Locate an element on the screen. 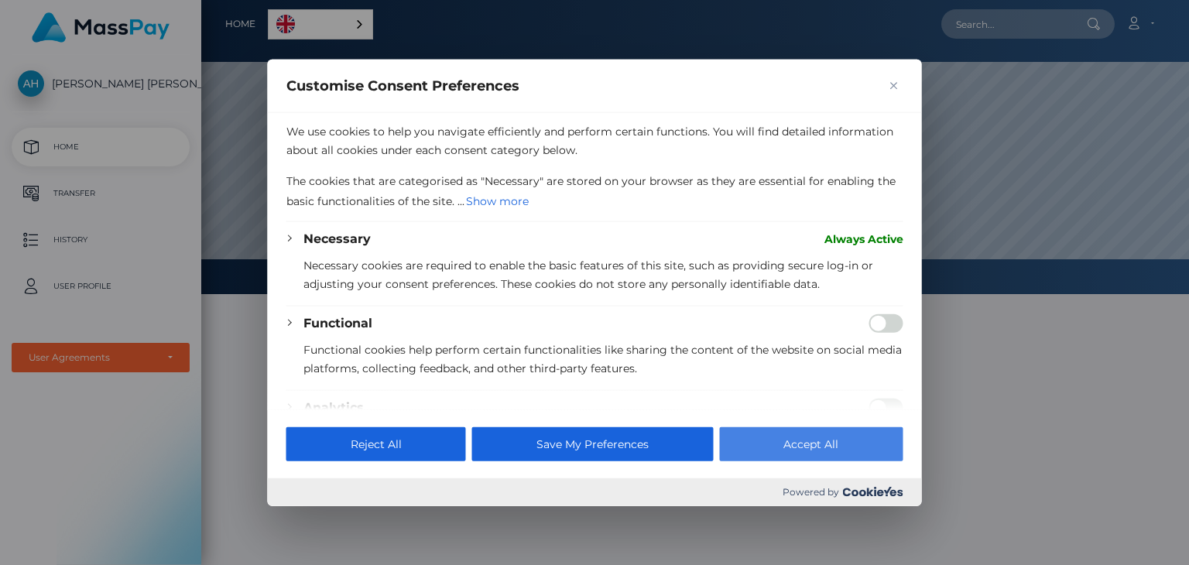 Image resolution: width=1189 pixels, height=565 pixels. div: Customise Consent Preferences is located at coordinates (595, 283).